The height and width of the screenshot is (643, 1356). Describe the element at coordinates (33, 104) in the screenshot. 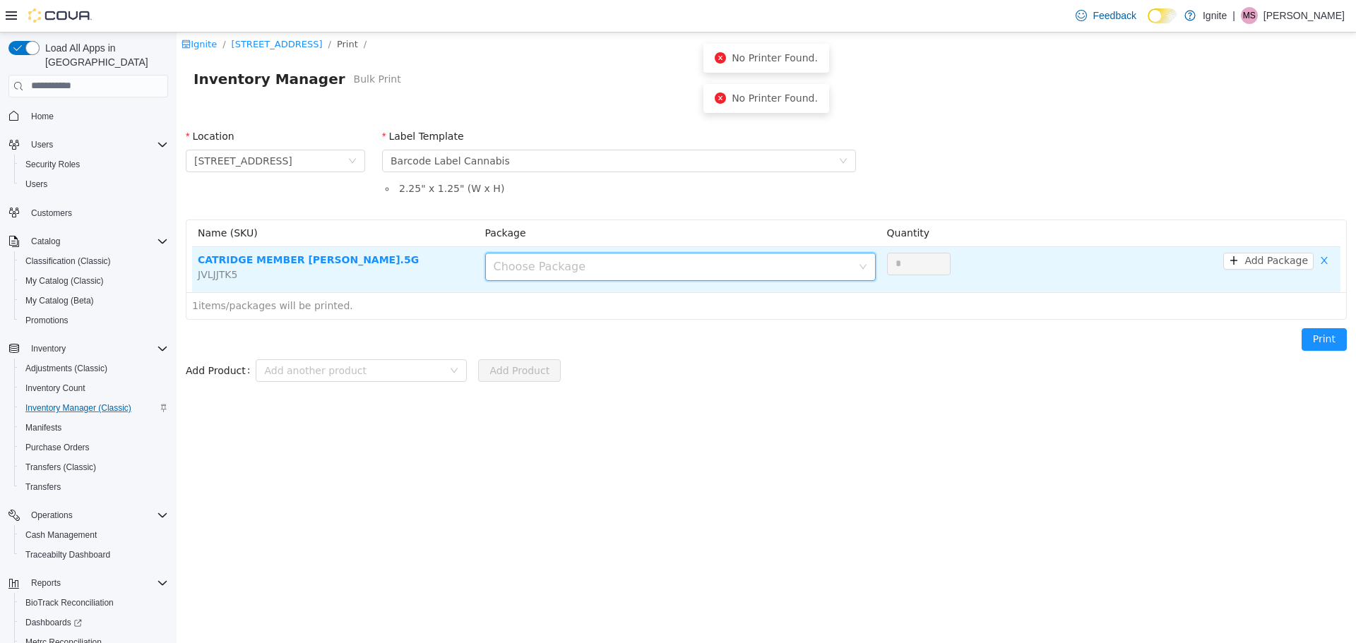

I see `label: Location` at that location.